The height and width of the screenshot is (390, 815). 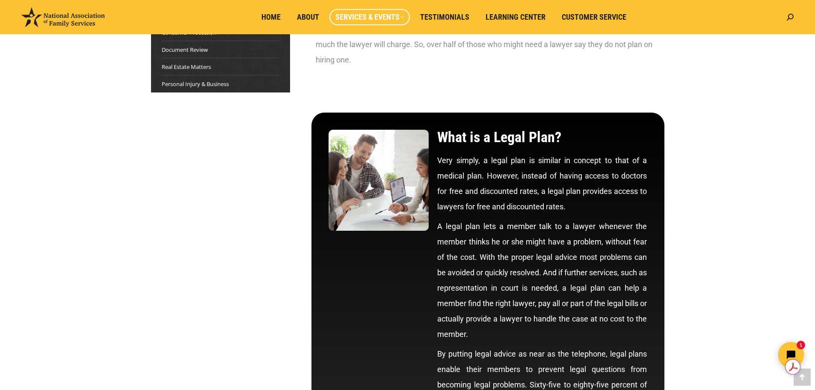 I want to click on a: Real Estate Matters, so click(x=186, y=67).